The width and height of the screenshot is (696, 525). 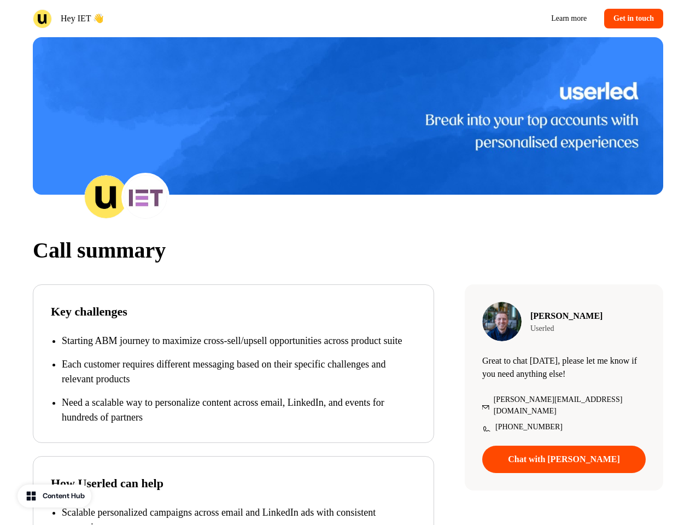 What do you see at coordinates (63, 496) in the screenshot?
I see `div: Content Hub` at bounding box center [63, 496].